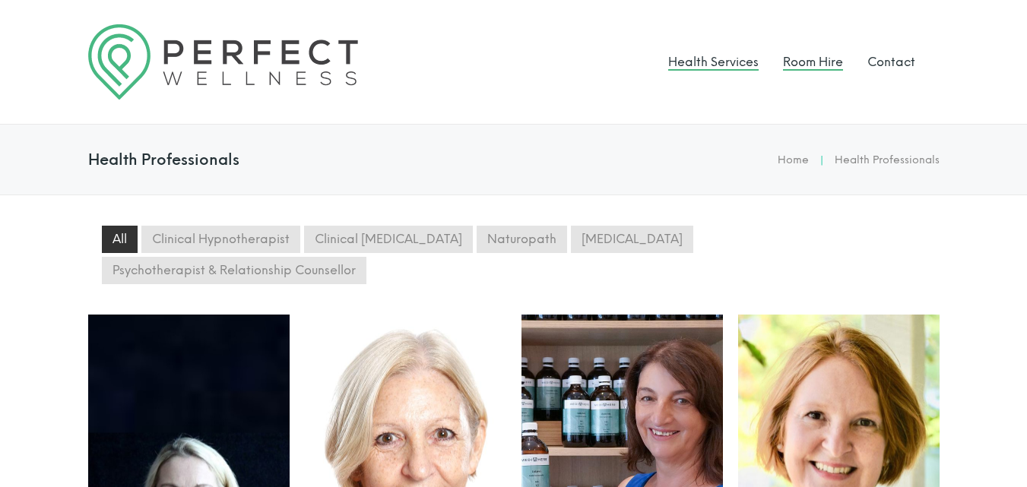 This screenshot has width=1027, height=487. What do you see at coordinates (220, 239) in the screenshot?
I see `li: Clinical Hypnotherapist` at bounding box center [220, 239].